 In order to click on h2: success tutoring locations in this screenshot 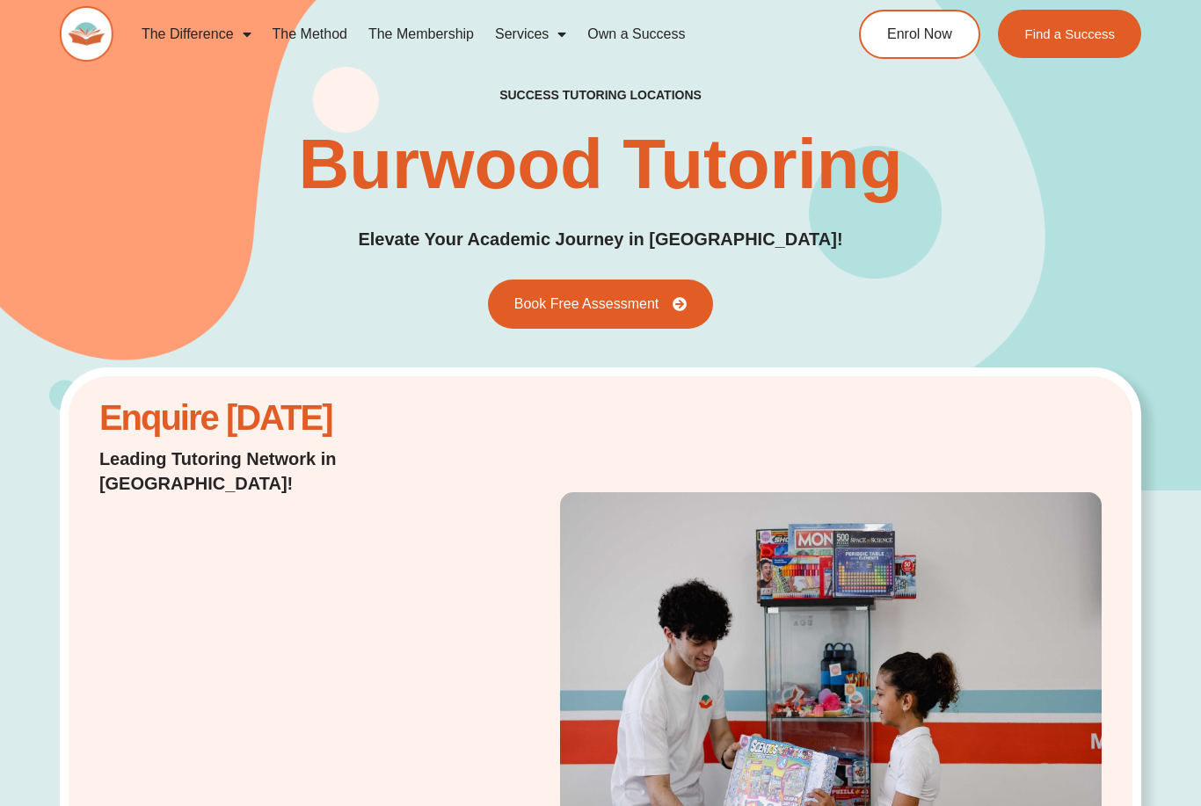, I will do `click(600, 95)`.